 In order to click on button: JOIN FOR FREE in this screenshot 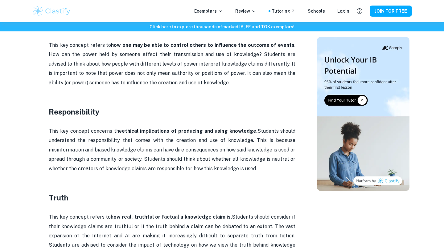, I will do `click(391, 11)`.